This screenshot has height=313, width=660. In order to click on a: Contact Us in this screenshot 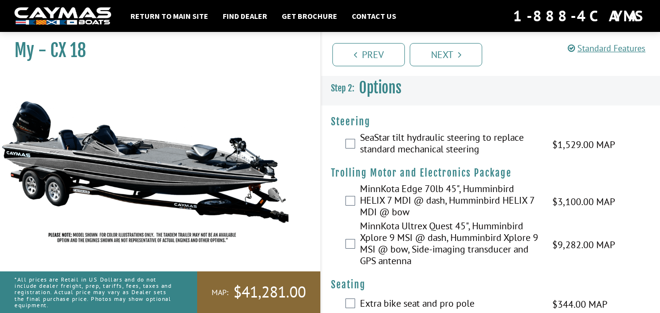, I will do `click(374, 16)`.